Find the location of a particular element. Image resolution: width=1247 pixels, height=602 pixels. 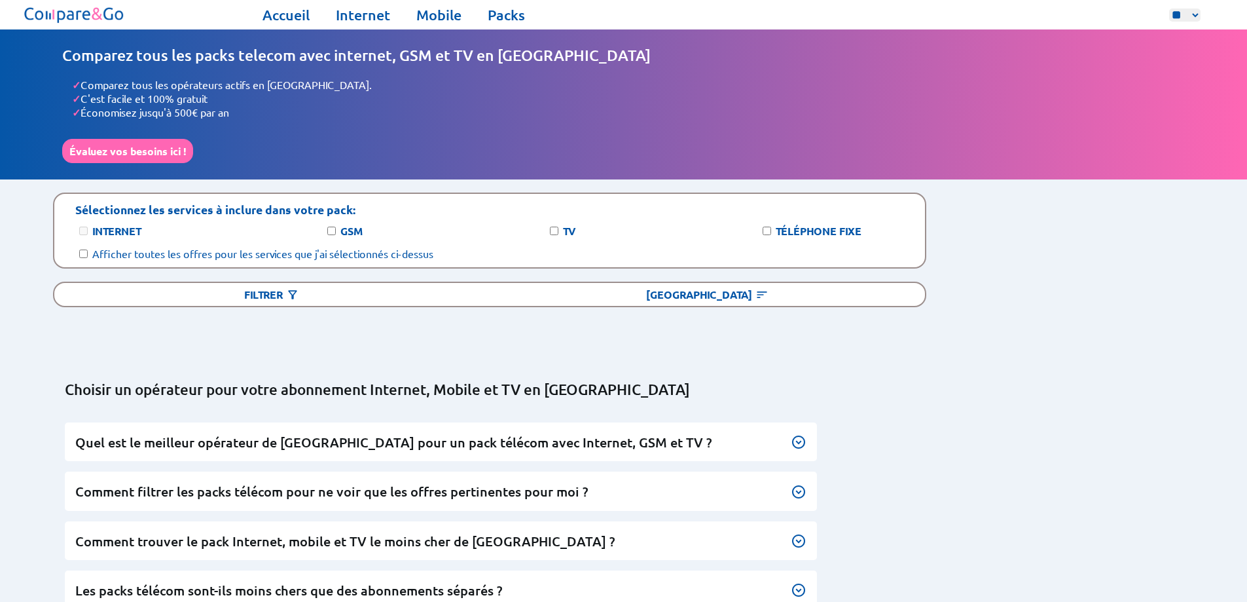

img: Logo of Compare&Go is located at coordinates (74, 14).